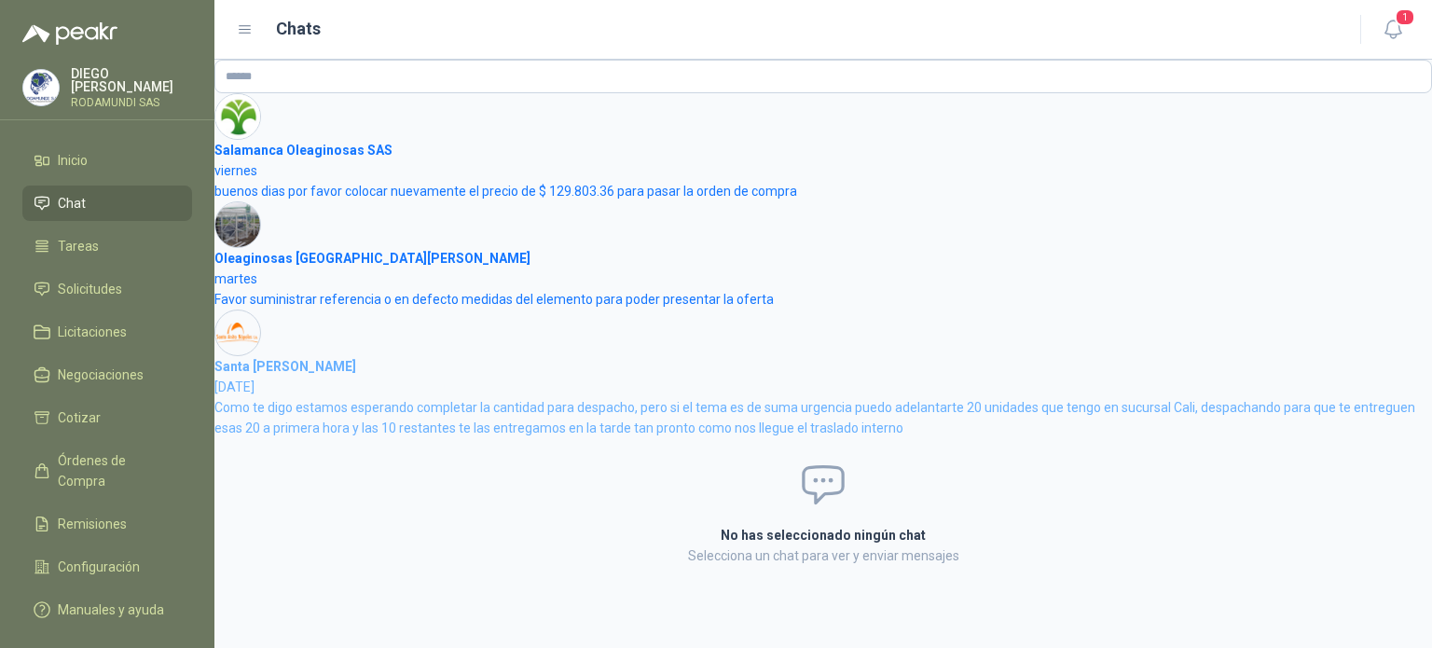  What do you see at coordinates (236, 171) in the screenshot?
I see `span: viernes` at bounding box center [236, 171].